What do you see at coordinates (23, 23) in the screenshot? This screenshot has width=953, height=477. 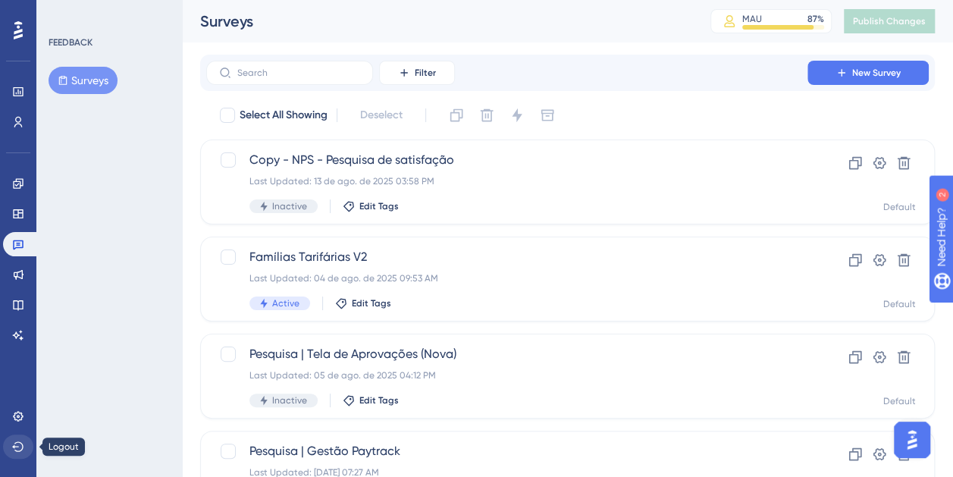 I see `button: Open AI Assistant Launcher` at bounding box center [23, 23].